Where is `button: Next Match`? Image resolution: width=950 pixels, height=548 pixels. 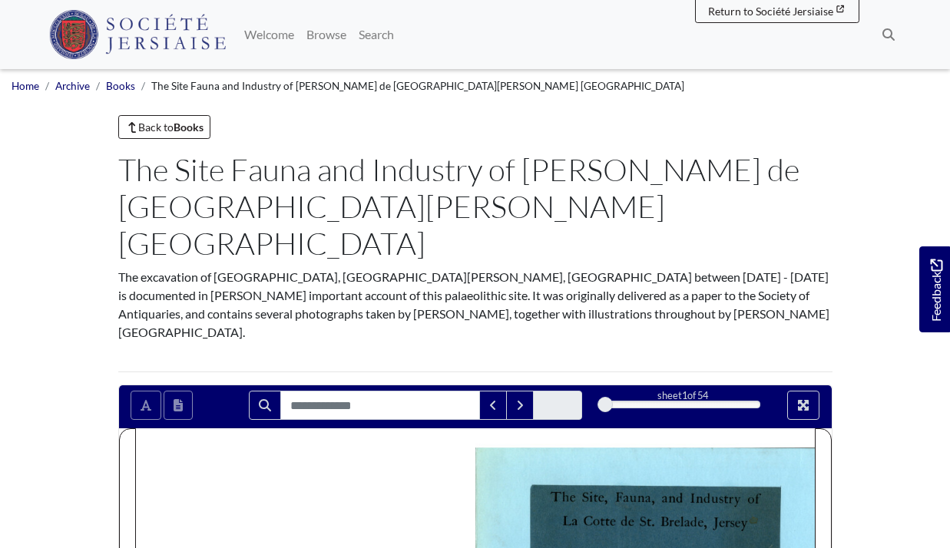
button: Next Match is located at coordinates (520, 405).